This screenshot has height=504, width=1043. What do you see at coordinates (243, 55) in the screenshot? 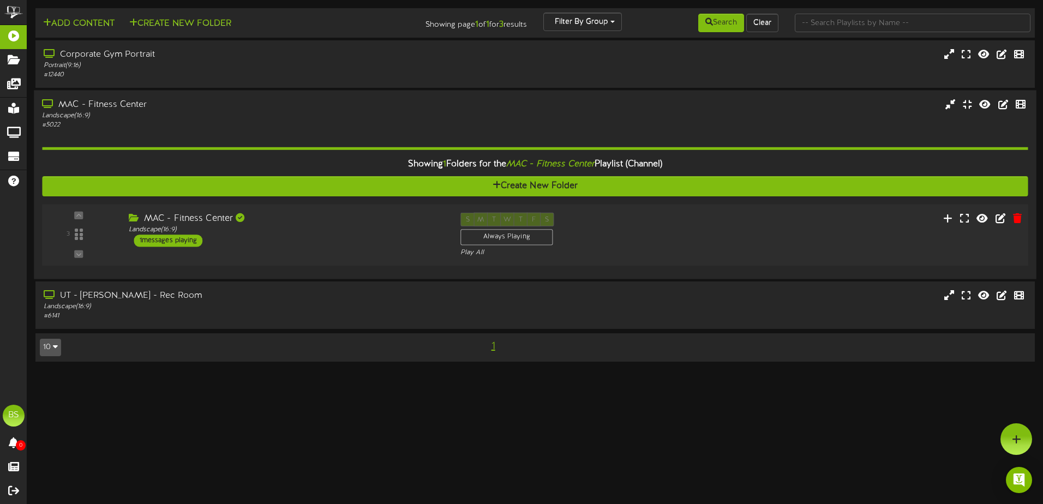
I see `div: Corporate Gym Portrait` at bounding box center [243, 55].